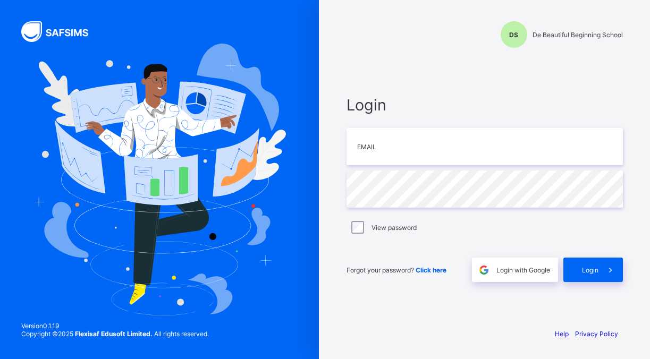 Image resolution: width=650 pixels, height=359 pixels. I want to click on span: Version 0.1.19, so click(115, 326).